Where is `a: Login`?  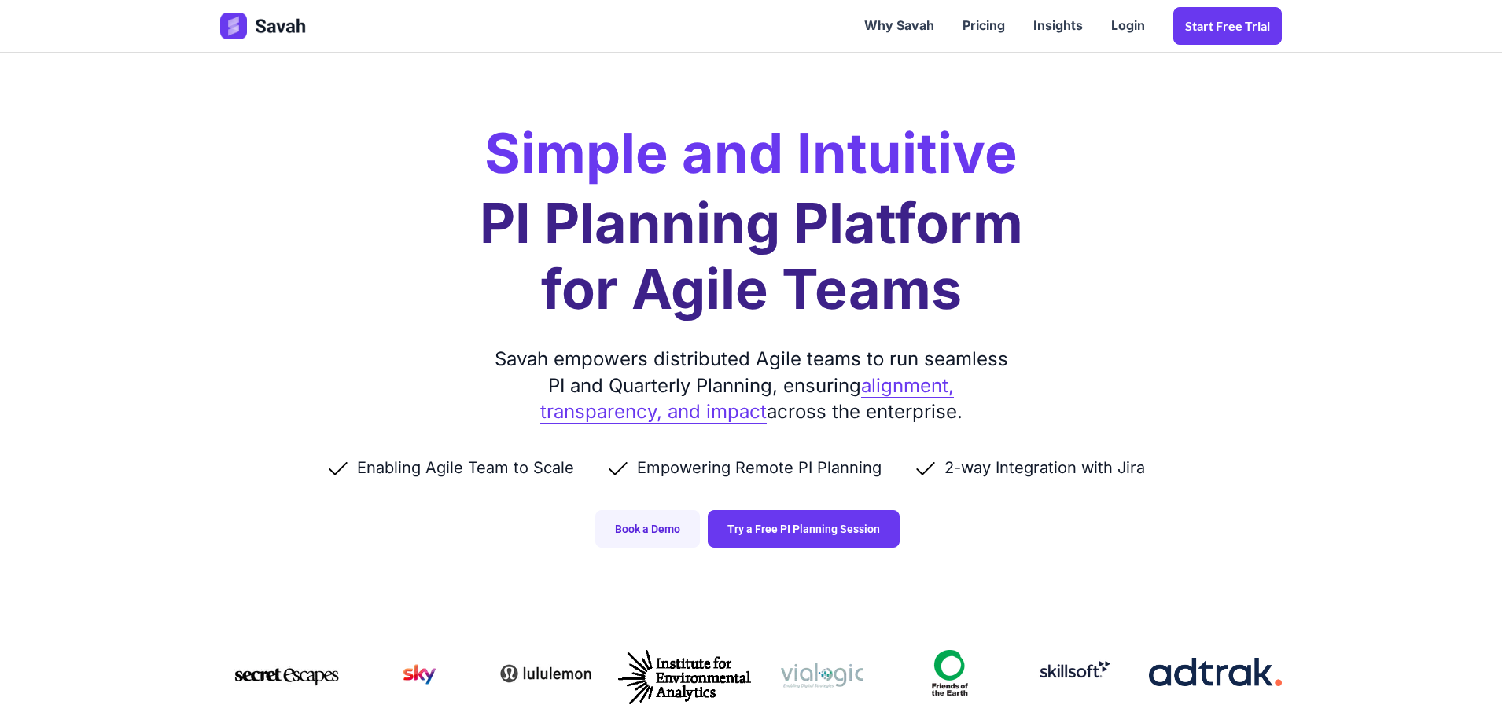 a: Login is located at coordinates (1127, 26).